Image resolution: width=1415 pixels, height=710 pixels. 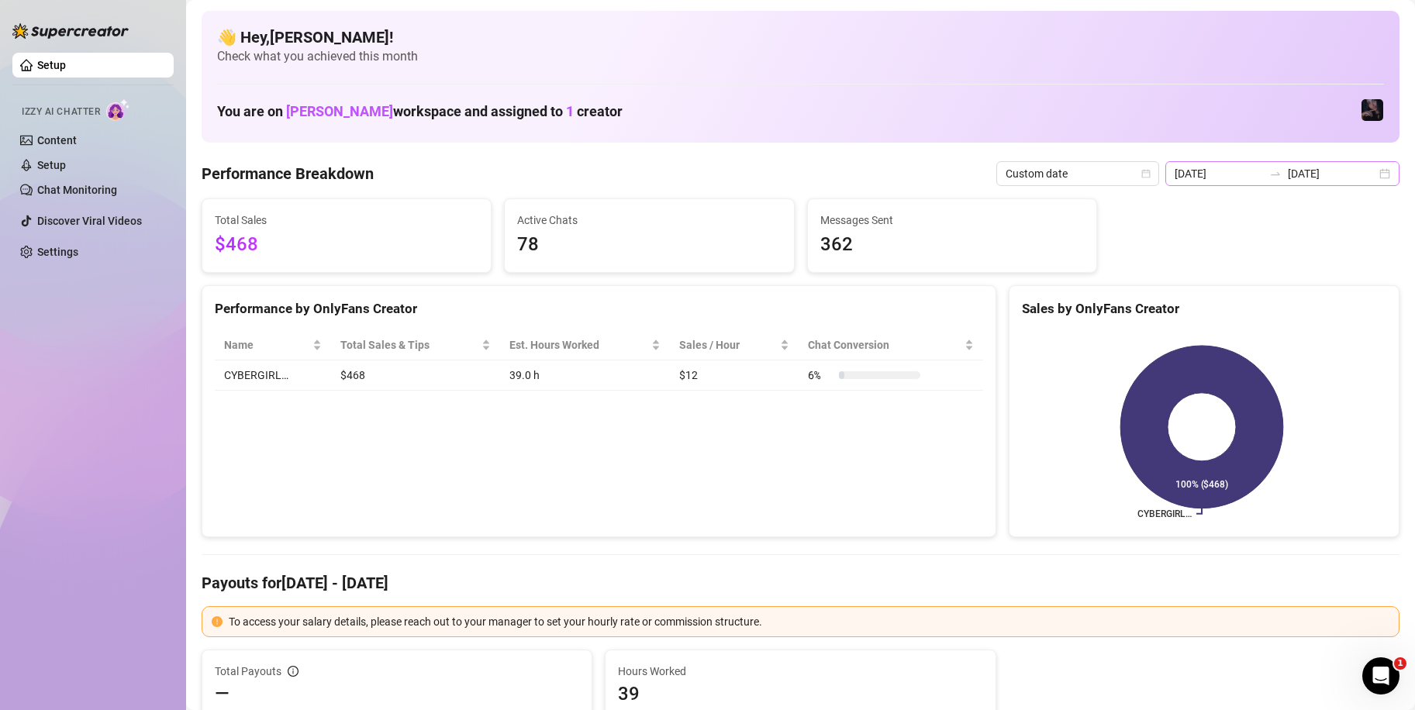 What do you see at coordinates (1146, 174) in the screenshot?
I see `span: calendar` at bounding box center [1146, 174].